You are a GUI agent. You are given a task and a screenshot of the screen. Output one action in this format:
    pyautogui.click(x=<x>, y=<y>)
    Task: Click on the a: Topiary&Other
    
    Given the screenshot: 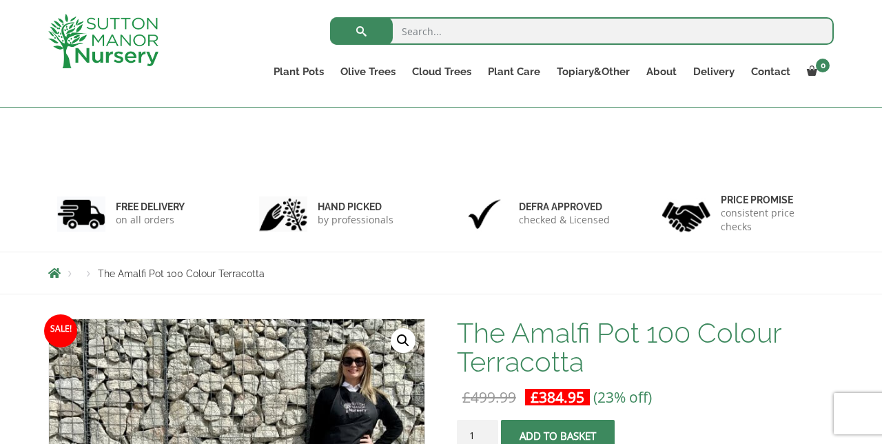 What is the action you would take?
    pyautogui.click(x=593, y=72)
    